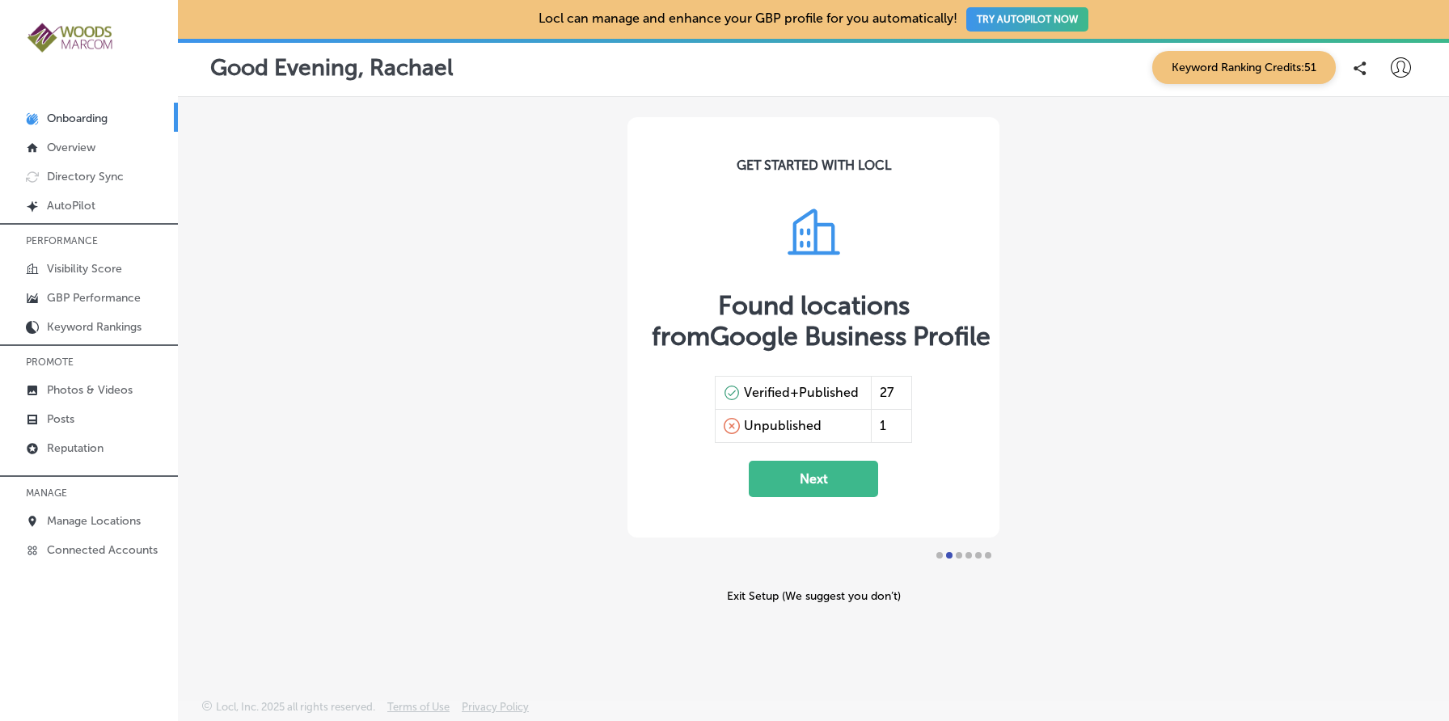 The image size is (1449, 721). I want to click on p: Posts, so click(61, 419).